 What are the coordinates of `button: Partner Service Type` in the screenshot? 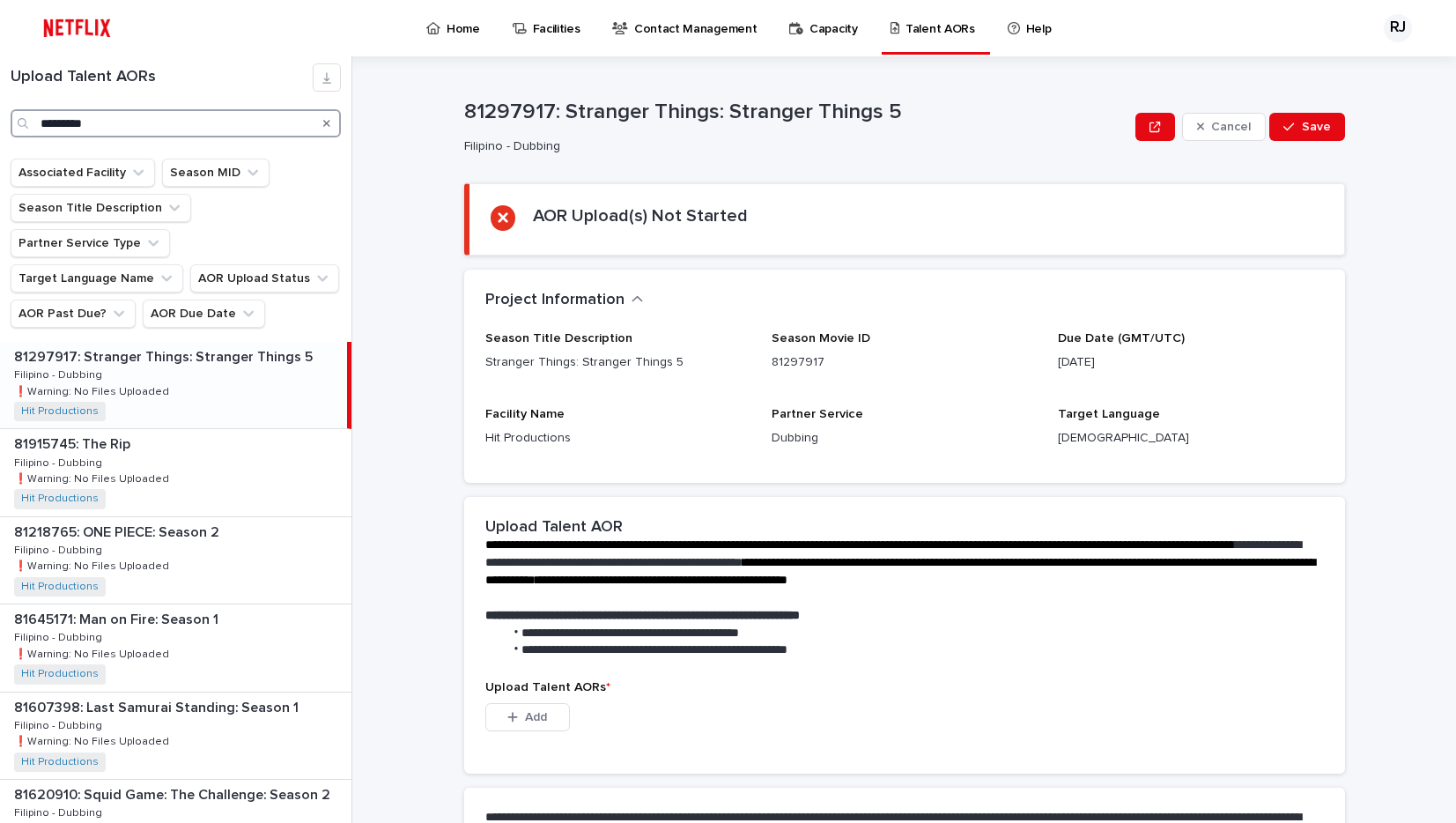 It's located at (90, 243).